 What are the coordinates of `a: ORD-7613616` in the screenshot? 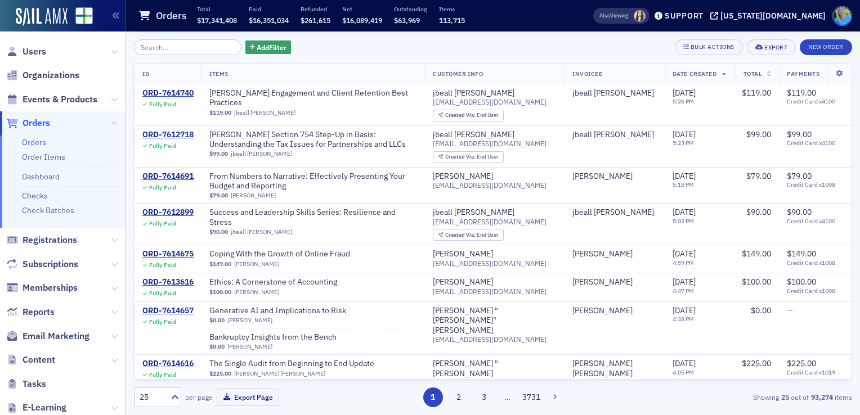 It's located at (168, 283).